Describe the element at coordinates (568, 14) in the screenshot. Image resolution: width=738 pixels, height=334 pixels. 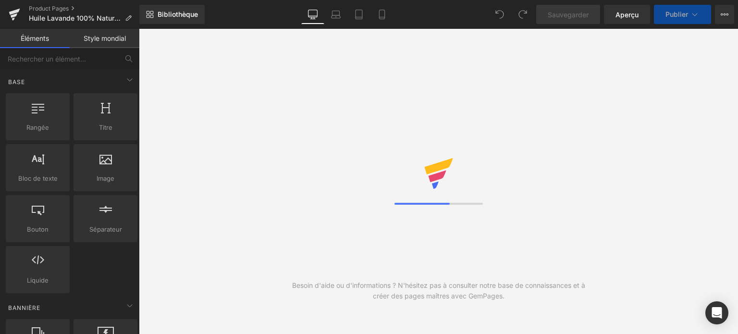
I see `font: Sauvegarder` at that location.